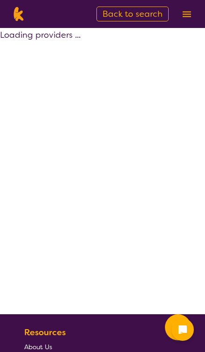 The width and height of the screenshot is (205, 352). What do you see at coordinates (18, 14) in the screenshot?
I see `img: Karista logo` at bounding box center [18, 14].